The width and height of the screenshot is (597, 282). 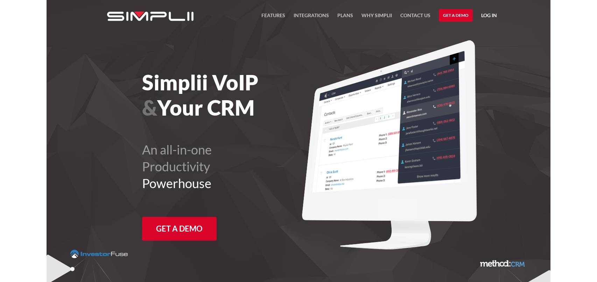 What do you see at coordinates (489, 16) in the screenshot?
I see `a: Log in` at bounding box center [489, 16].